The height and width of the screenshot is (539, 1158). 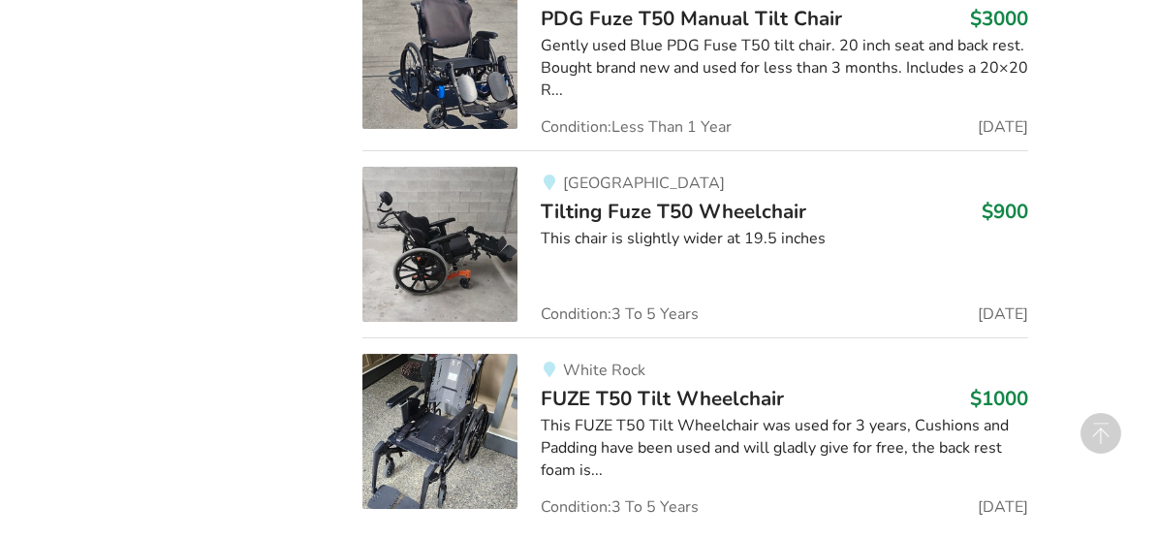 I want to click on h3: $3000, so click(x=999, y=18).